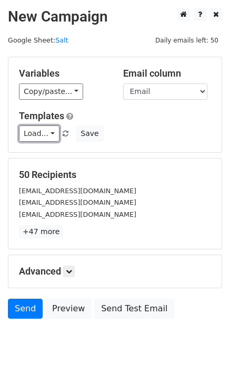  What do you see at coordinates (25, 309) in the screenshot?
I see `a: Send` at bounding box center [25, 309].